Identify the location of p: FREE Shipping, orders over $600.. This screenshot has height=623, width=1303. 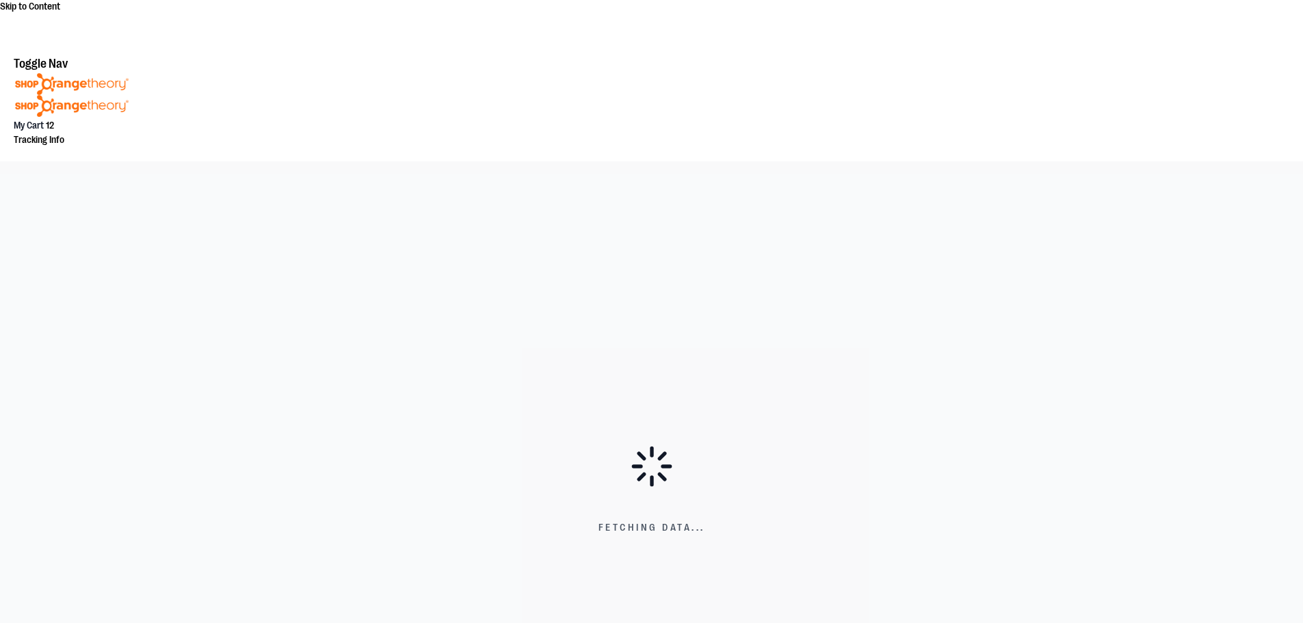
(652, 21).